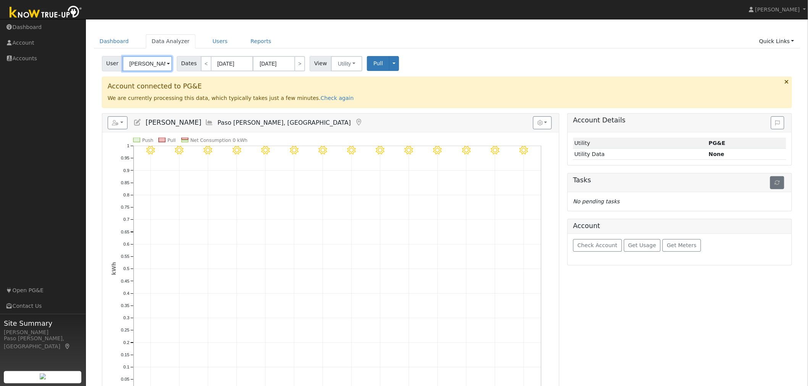 Image resolution: width=808 pixels, height=386 pixels. Describe the element at coordinates (126, 171) in the screenshot. I see `text: 0.9` at that location.